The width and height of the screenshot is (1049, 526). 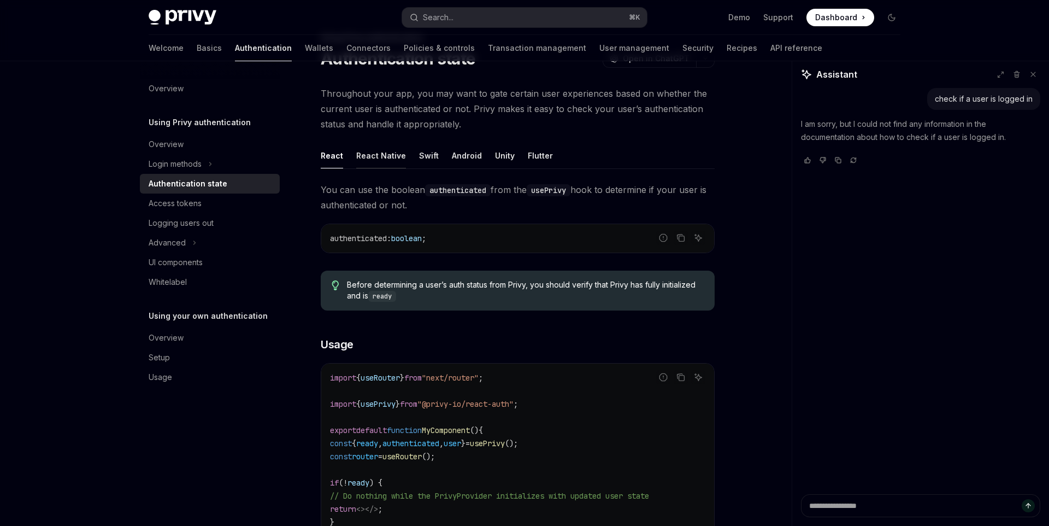 What do you see at coordinates (168, 282) in the screenshot?
I see `div: Whitelabel` at bounding box center [168, 282].